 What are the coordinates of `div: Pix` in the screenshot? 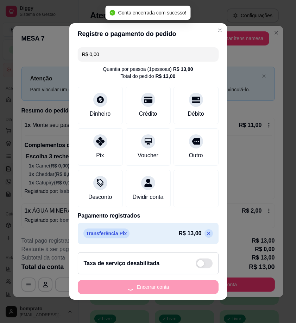 It's located at (100, 155).